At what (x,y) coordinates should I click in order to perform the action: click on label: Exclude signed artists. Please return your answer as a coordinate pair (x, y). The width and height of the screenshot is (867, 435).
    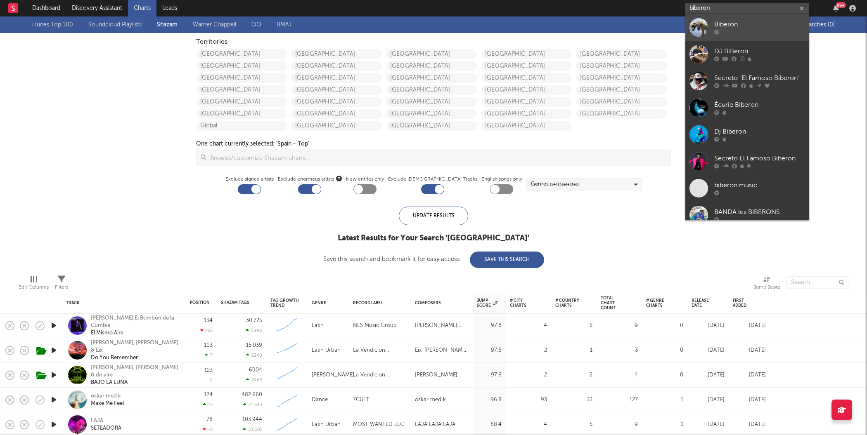
    Looking at the image, I should click on (249, 180).